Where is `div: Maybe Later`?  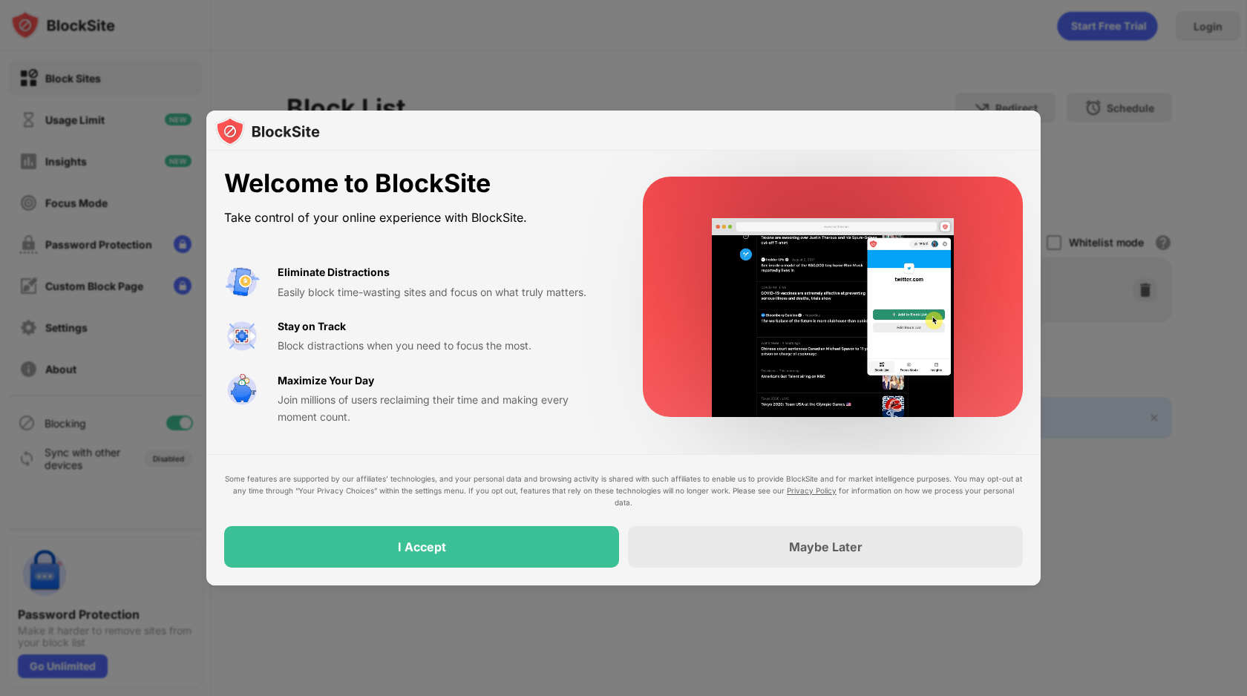
div: Maybe Later is located at coordinates (825, 547).